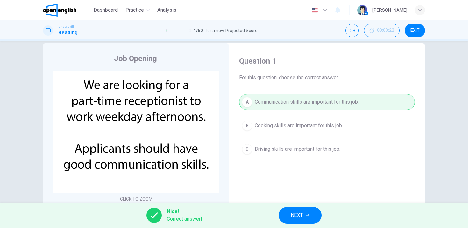 The height and width of the screenshot is (228, 468). I want to click on span: for a new Projected Score, so click(231, 31).